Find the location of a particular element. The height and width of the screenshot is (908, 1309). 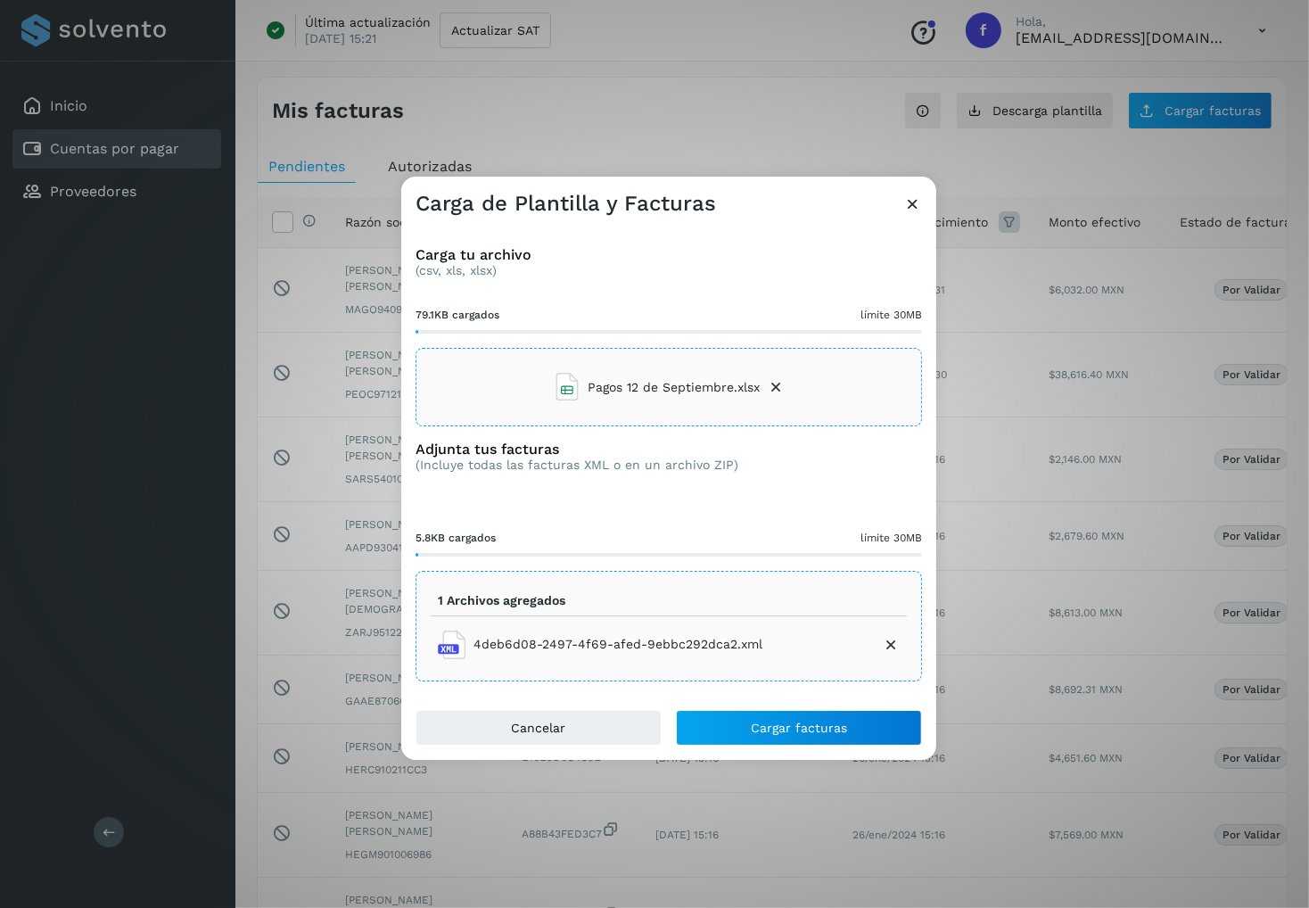

span: 5.8KB cargados is located at coordinates (456, 538).